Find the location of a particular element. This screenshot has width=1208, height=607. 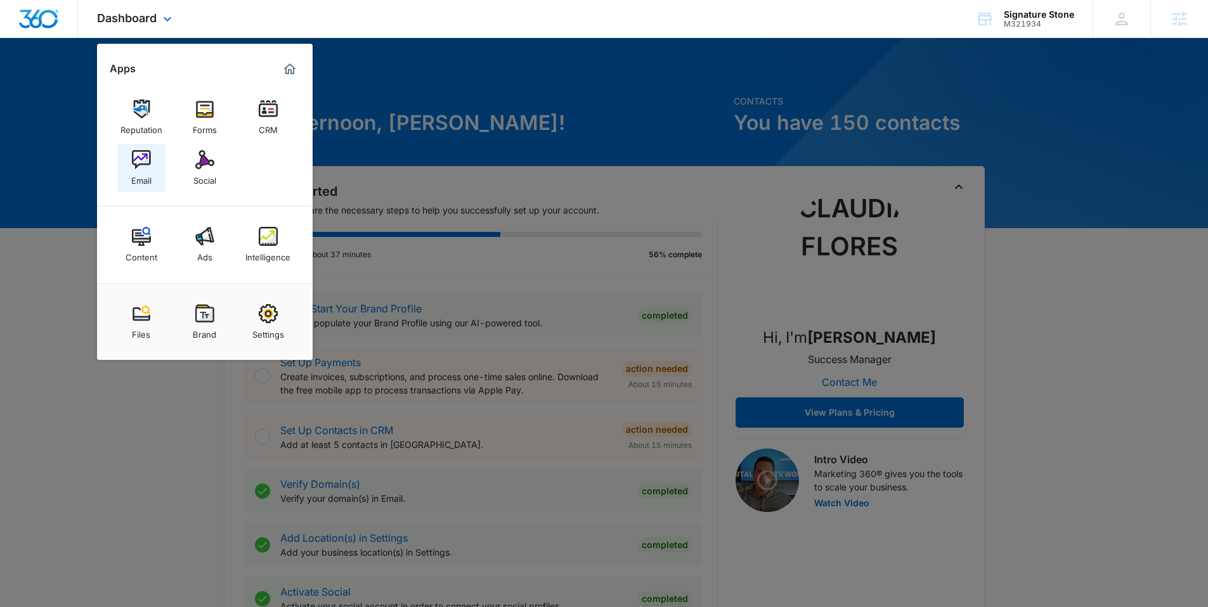

a: CRM is located at coordinates (268, 117).